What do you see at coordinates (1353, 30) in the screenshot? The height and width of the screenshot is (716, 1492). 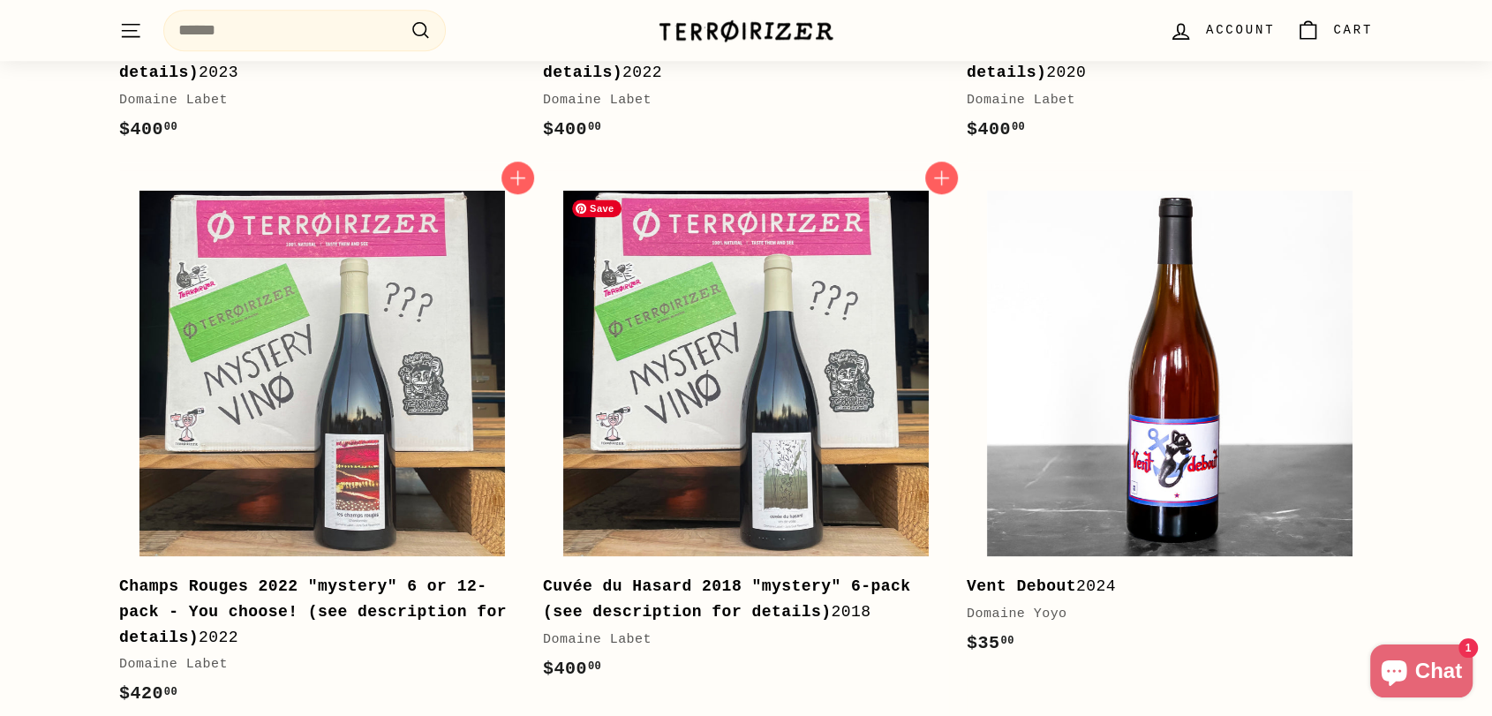 I see `span: Cart` at bounding box center [1353, 30].